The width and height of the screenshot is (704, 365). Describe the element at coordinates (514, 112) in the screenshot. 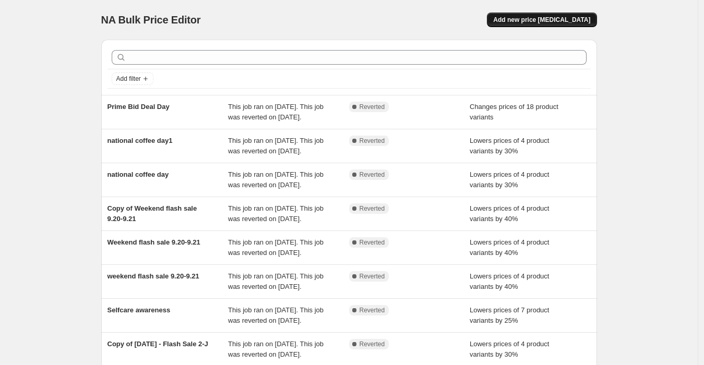

I see `span: Changes prices of 18 product variants` at that location.